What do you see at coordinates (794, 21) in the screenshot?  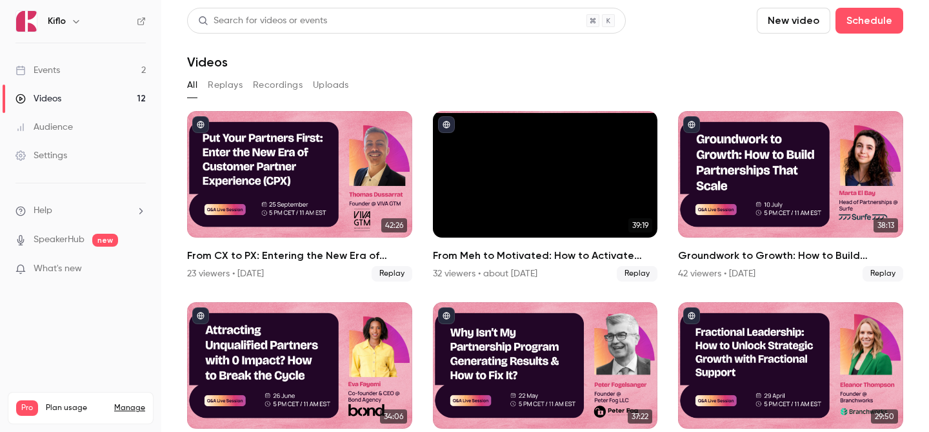 I see `button: New video` at bounding box center [794, 21].